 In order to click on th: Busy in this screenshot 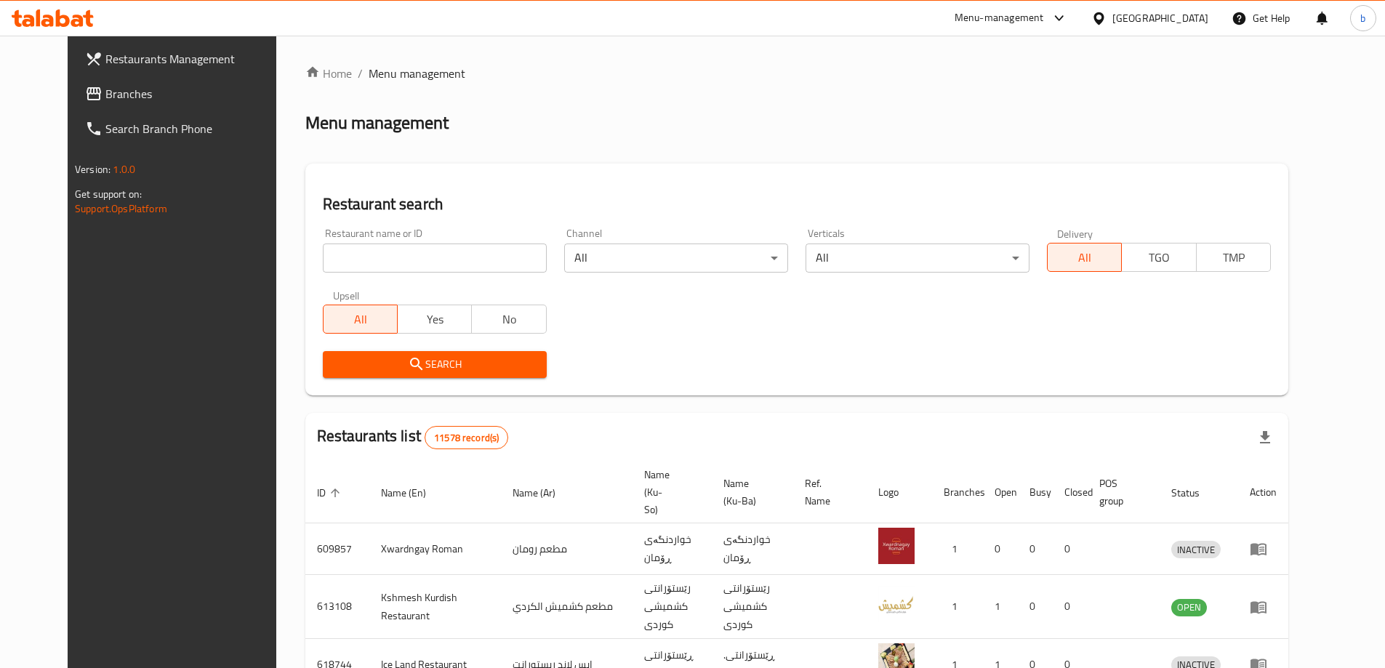, I will do `click(1035, 492)`.